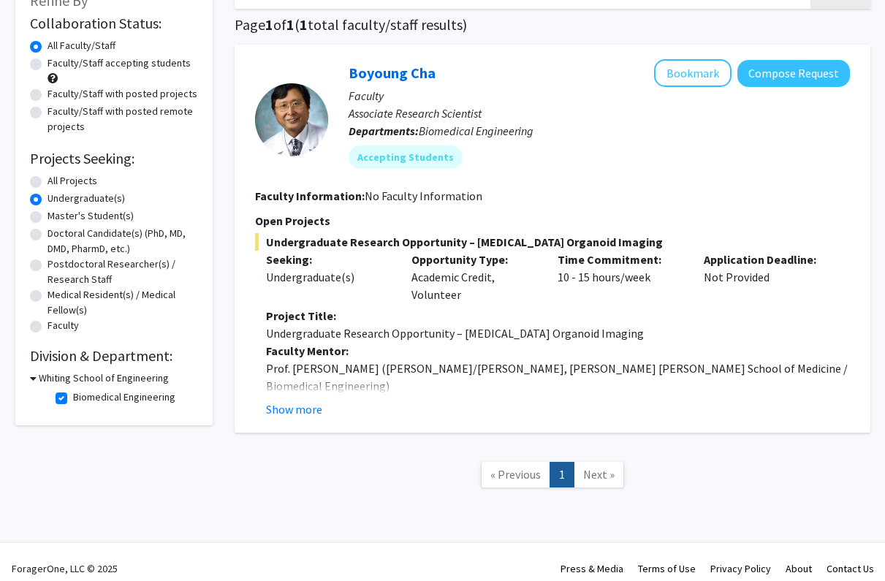  I want to click on label: Faculty/Staff with posted projects, so click(122, 94).